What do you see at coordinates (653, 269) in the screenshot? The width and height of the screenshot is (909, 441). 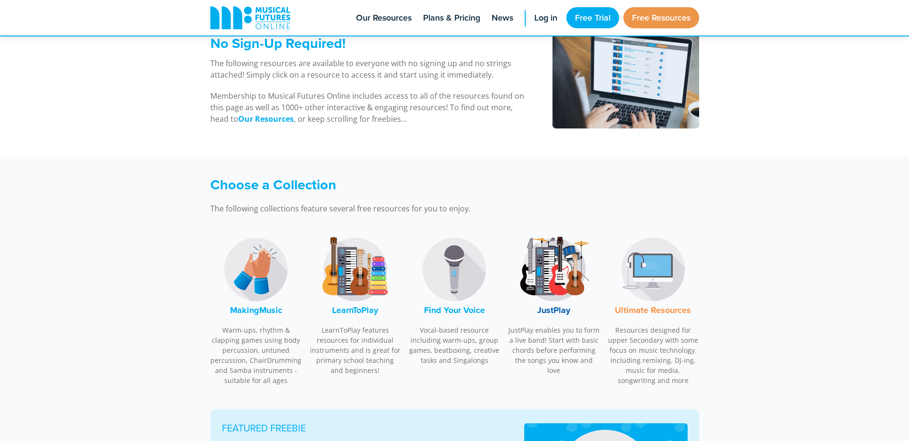 I see `img: Music Technology Logo` at bounding box center [653, 269].